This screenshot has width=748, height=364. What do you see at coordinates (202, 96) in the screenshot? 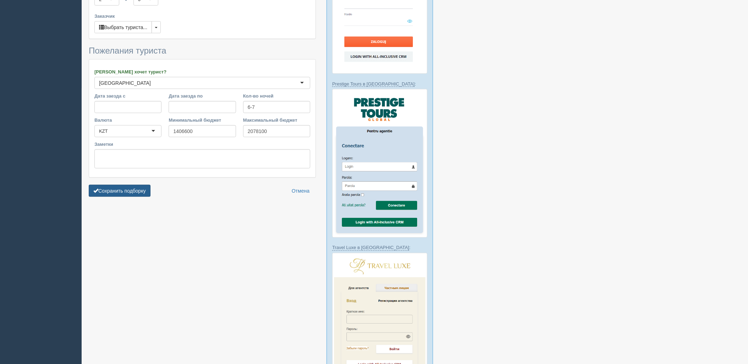
I see `label: Дата заезда по` at bounding box center [202, 96].